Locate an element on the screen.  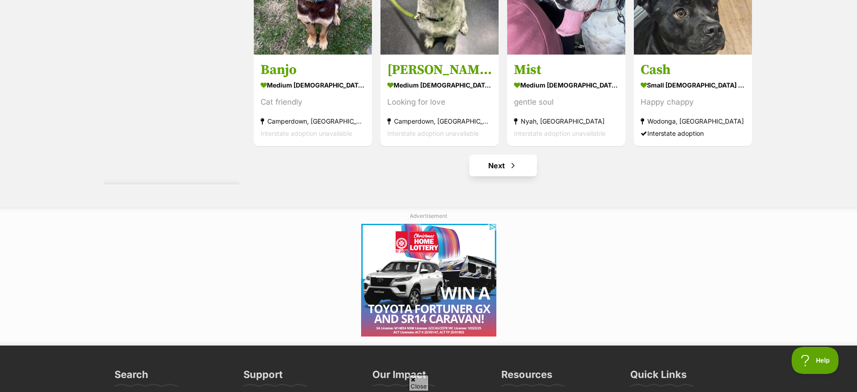
h3: Banjo is located at coordinates (313, 69).